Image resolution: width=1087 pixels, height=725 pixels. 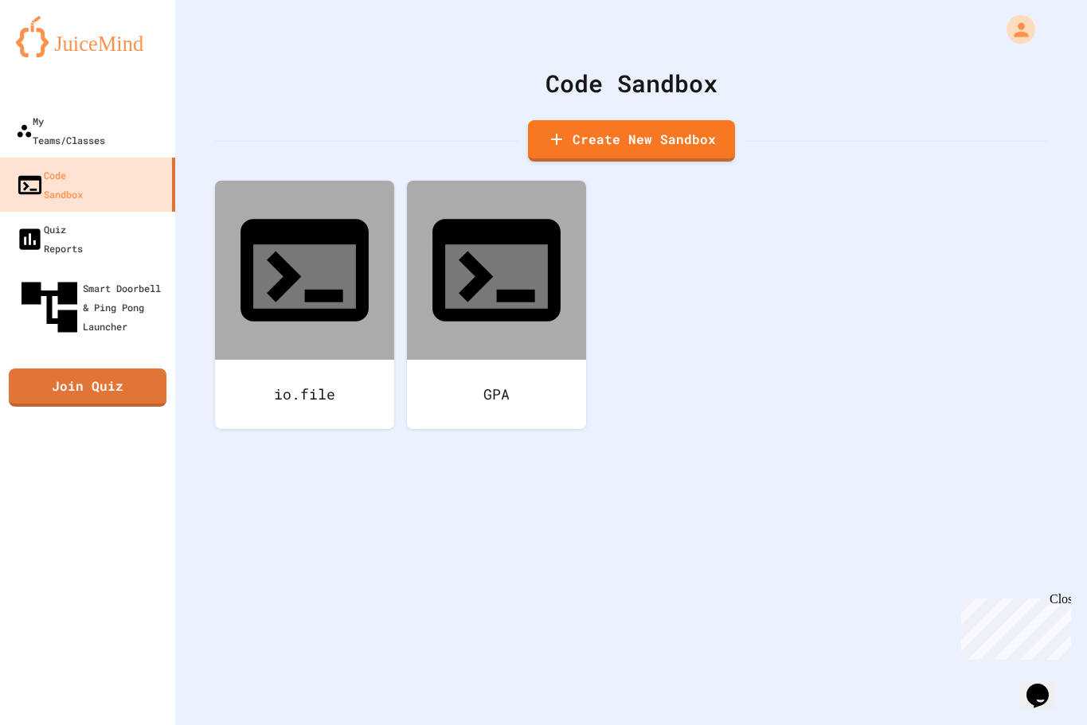 I want to click on div: Quiz Reports, so click(x=49, y=239).